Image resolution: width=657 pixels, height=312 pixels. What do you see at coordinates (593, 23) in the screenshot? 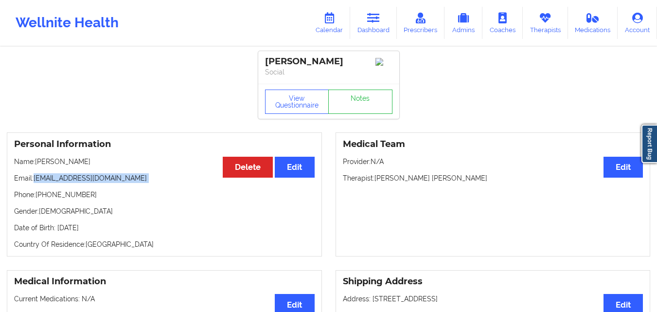
I see `a: Medications` at bounding box center [593, 23].